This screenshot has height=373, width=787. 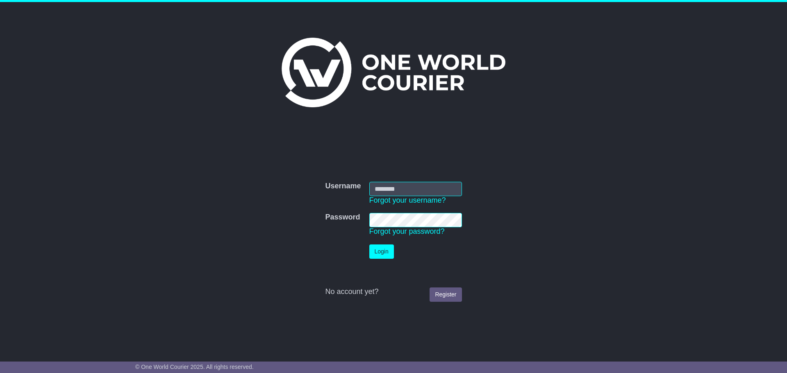 What do you see at coordinates (342, 218) in the screenshot?
I see `label: Password` at bounding box center [342, 218].